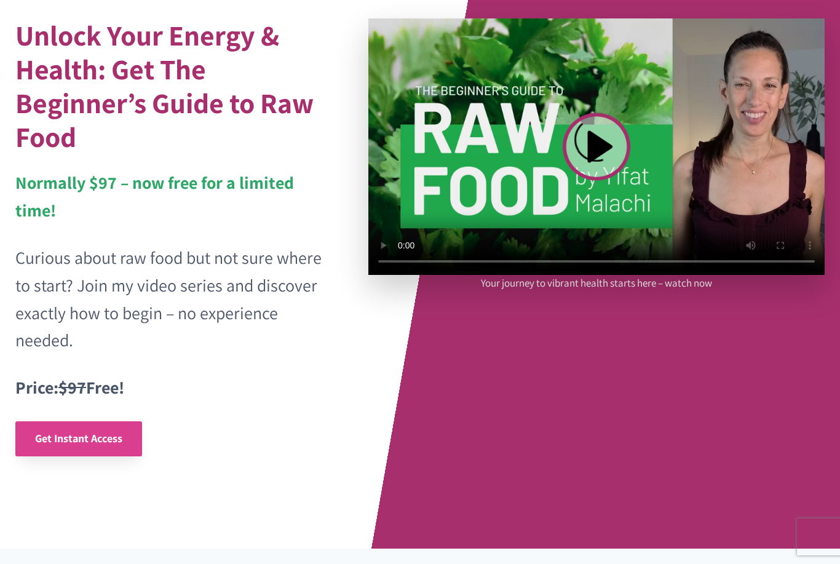 The image size is (840, 564). I want to click on strong: Price: Free!, so click(69, 387).